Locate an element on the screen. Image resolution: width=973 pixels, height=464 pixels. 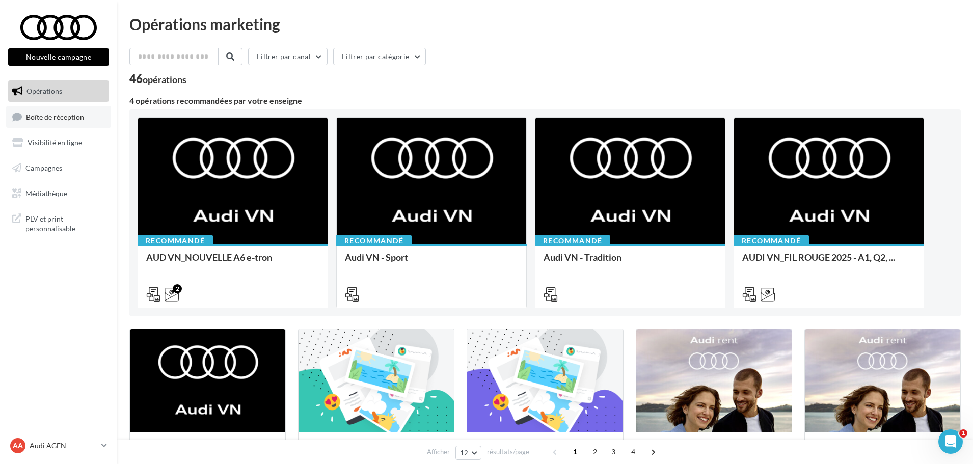
span: Afficher is located at coordinates (438, 452).